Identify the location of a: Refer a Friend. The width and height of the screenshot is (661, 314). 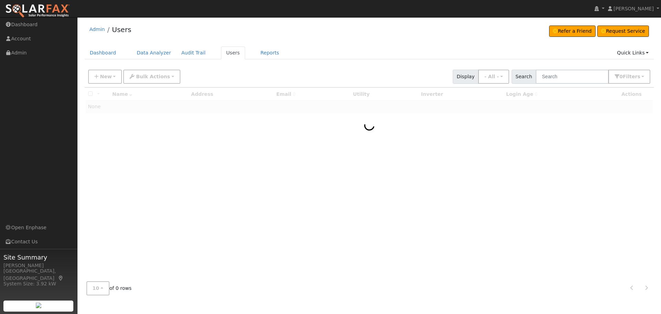
(573, 31).